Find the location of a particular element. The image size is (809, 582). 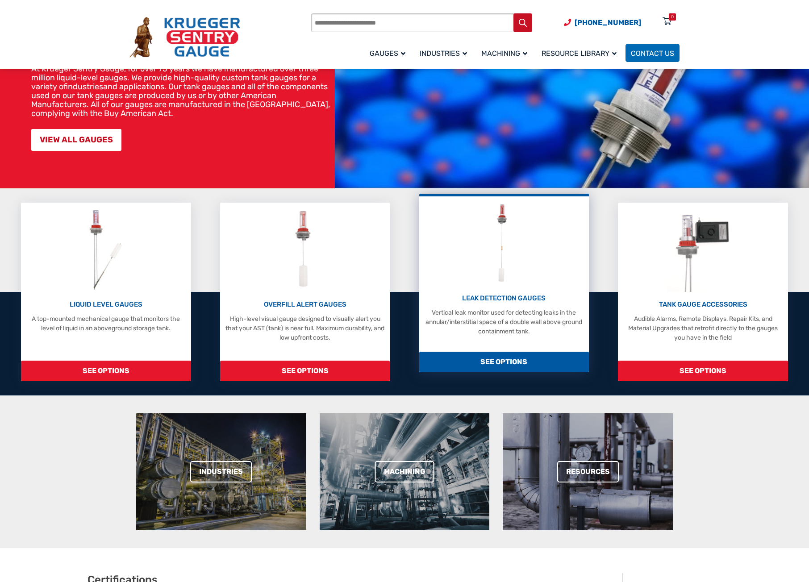

span: Resource Library is located at coordinates (579, 53).